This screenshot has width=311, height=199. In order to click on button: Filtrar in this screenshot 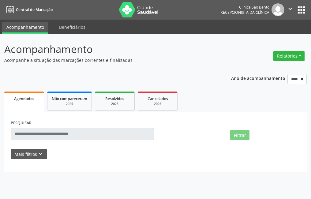, I will do `click(239, 135)`.